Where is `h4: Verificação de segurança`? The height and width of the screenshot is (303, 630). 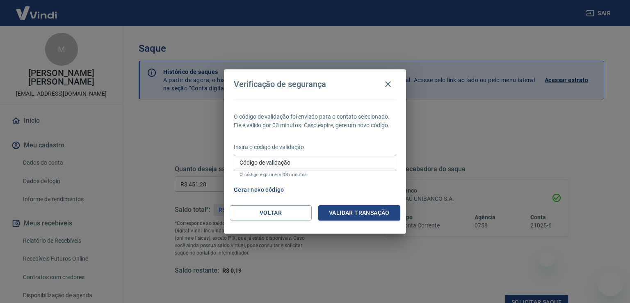 h4: Verificação de segurança is located at coordinates (280, 84).